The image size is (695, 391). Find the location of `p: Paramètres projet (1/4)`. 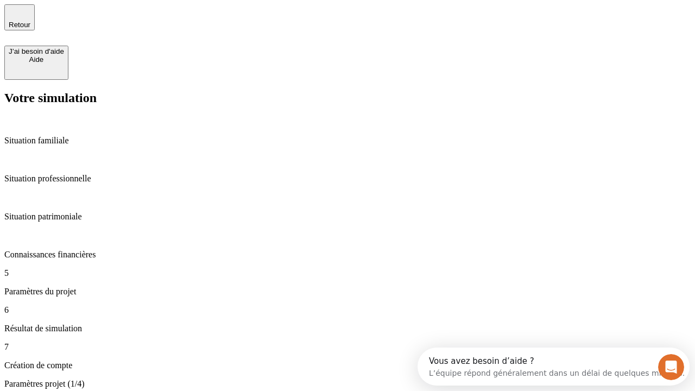

p: Paramètres projet (1/4) is located at coordinates (347, 384).